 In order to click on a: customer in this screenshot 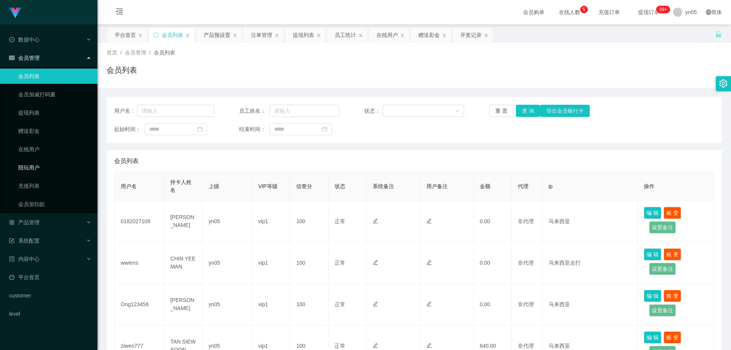, I will do `click(50, 295)`.